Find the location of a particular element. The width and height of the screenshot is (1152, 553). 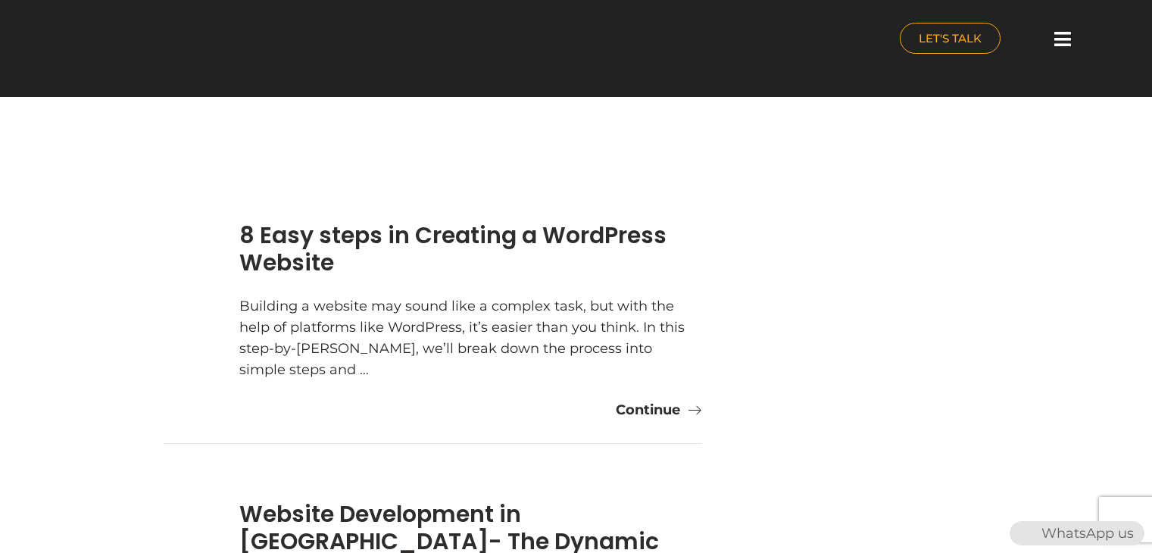

a: LET'S TALK is located at coordinates (950, 38).